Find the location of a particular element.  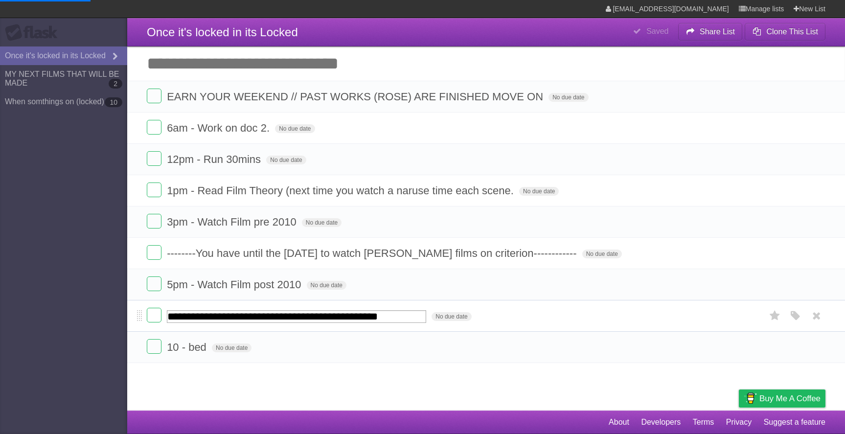

a: Buy me a coffee is located at coordinates (782, 398).